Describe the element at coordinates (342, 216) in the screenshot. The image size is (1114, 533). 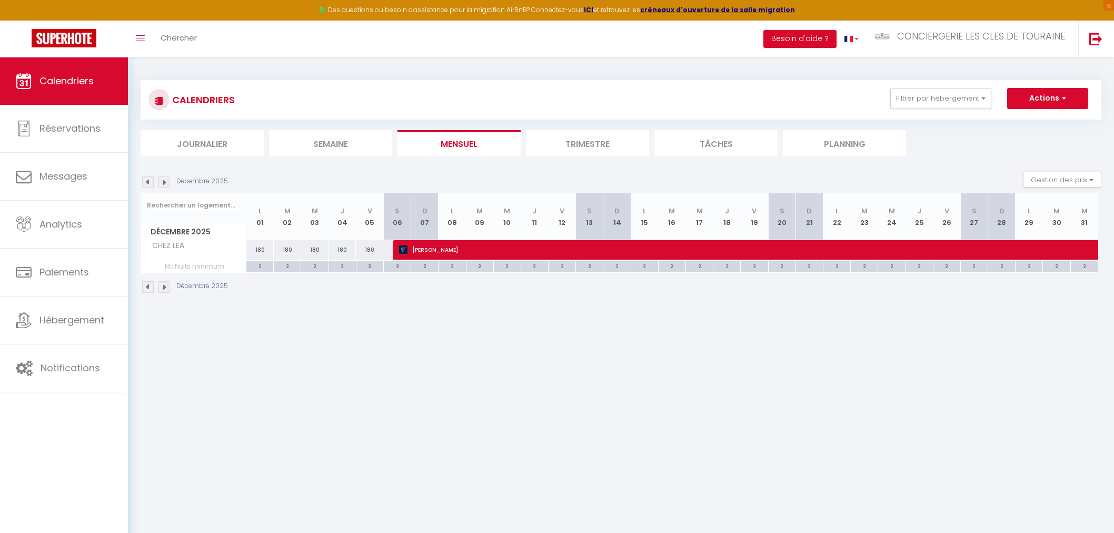
I see `th: 04` at that location.